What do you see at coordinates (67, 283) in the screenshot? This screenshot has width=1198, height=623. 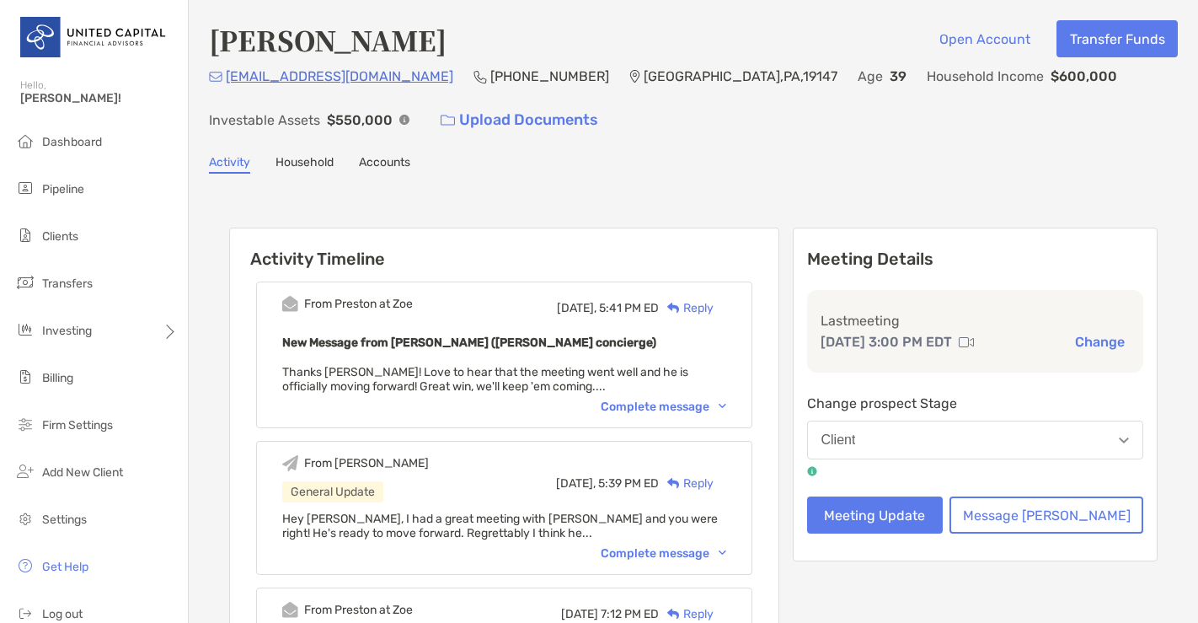 I see `span: Transfers` at bounding box center [67, 283].